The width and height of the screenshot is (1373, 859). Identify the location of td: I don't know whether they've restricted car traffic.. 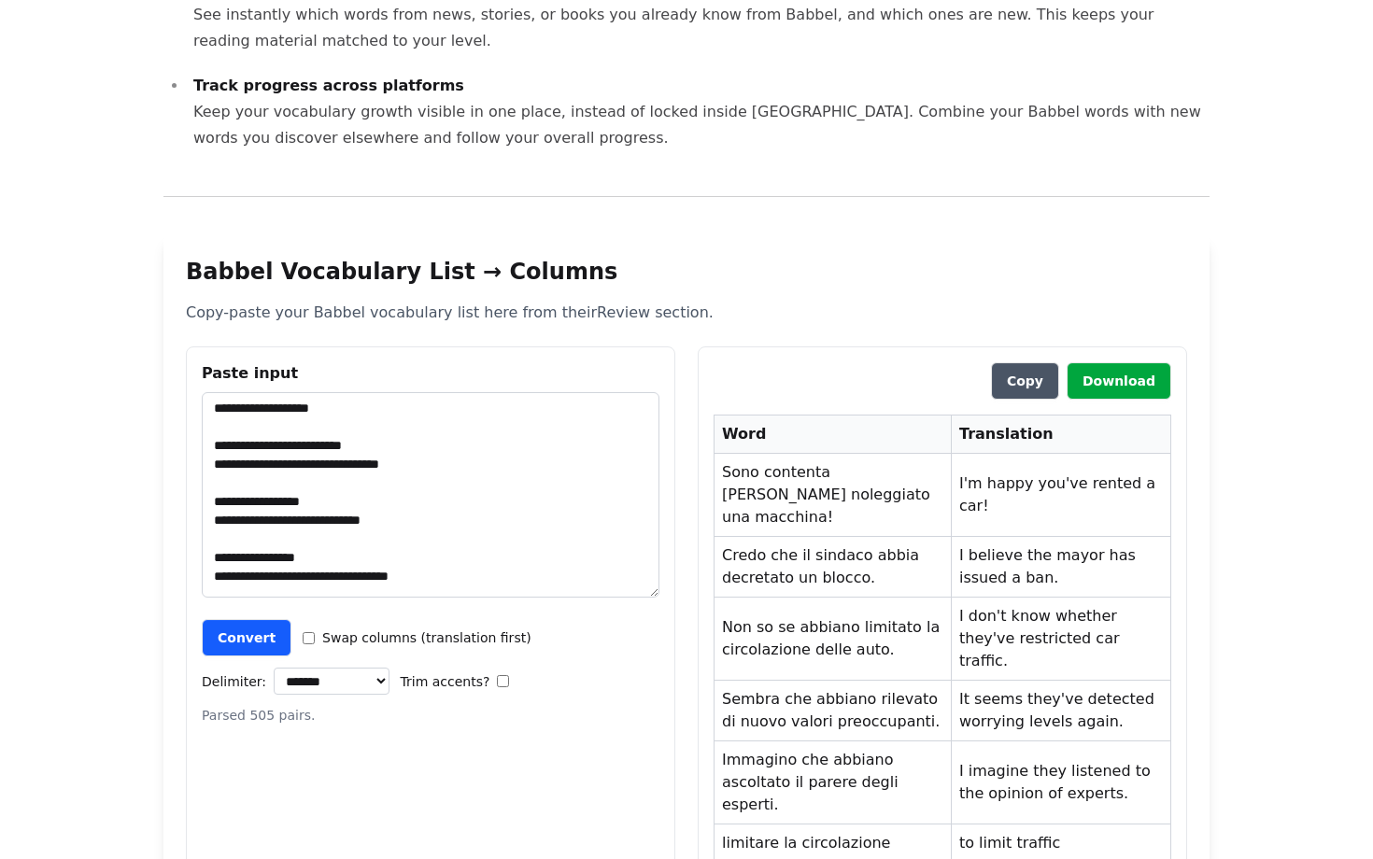
(1060, 639).